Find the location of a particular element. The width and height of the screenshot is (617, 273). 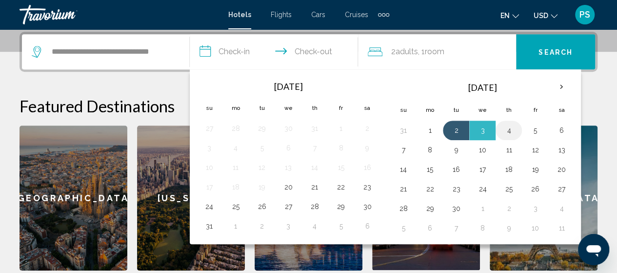

button: Change language is located at coordinates (510, 15).